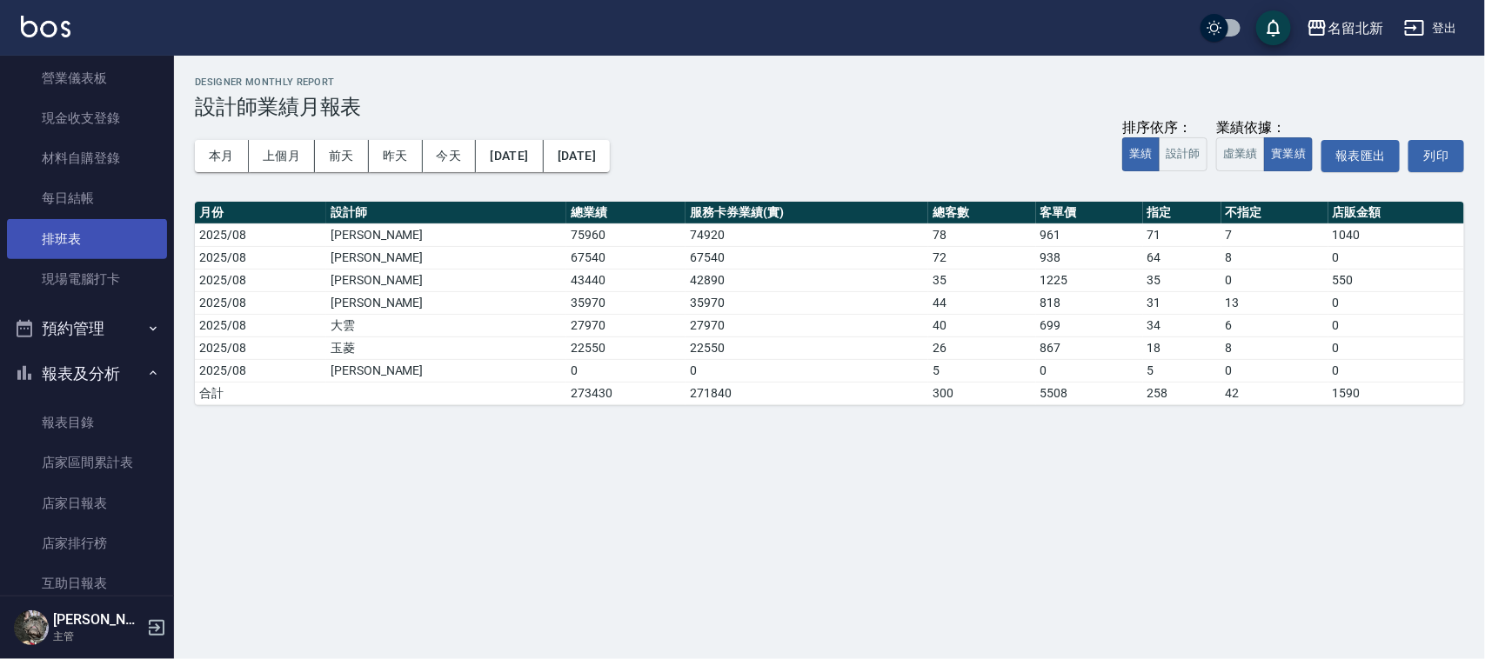 The image size is (1485, 659). I want to click on td: 273430, so click(625, 393).